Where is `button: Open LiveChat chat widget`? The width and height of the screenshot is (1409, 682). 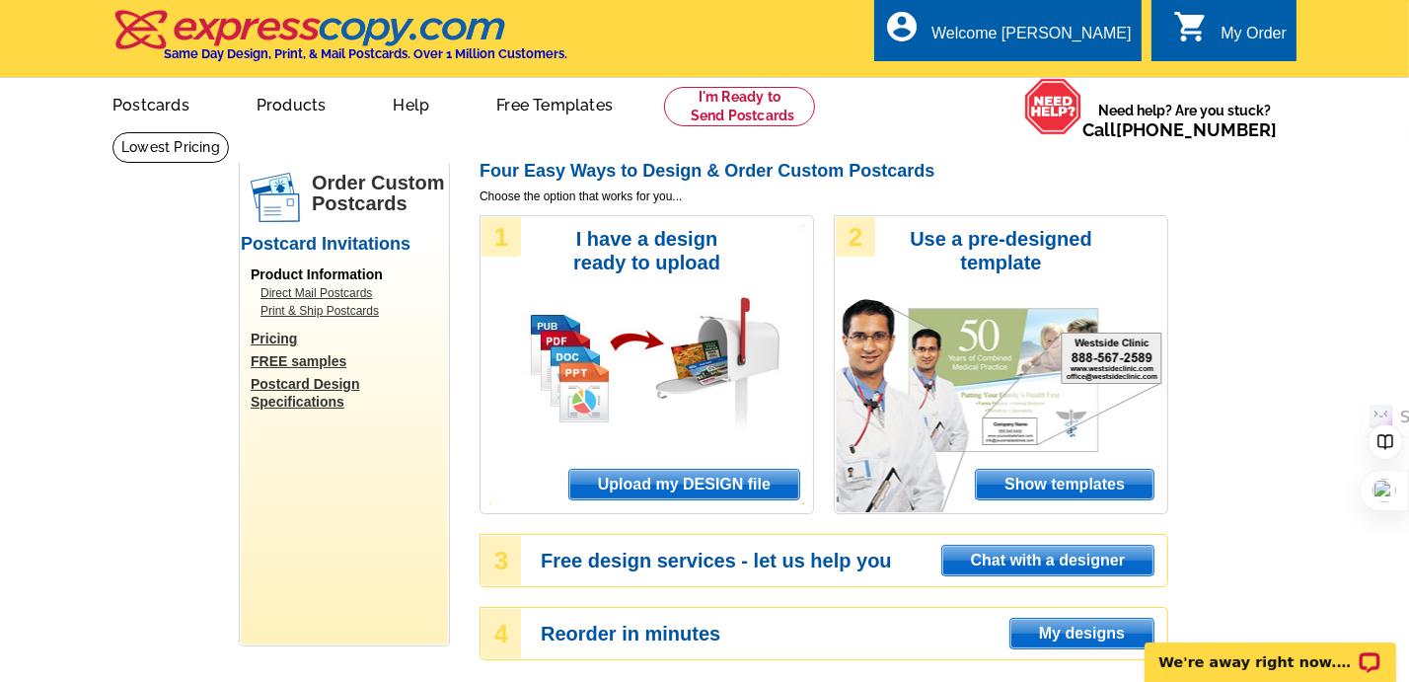
button: Open LiveChat chat widget is located at coordinates (239, 42).